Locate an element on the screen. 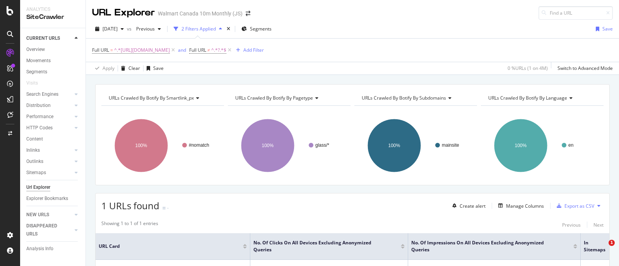 The width and height of the screenshot is (619, 266). div: Next is located at coordinates (598, 225).